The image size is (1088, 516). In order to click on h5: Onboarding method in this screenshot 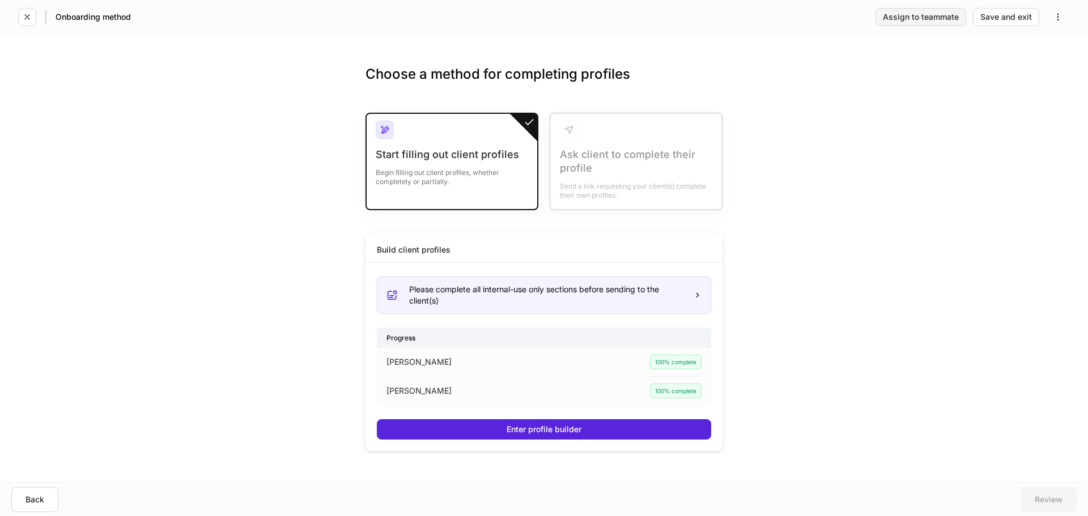, I will do `click(93, 17)`.